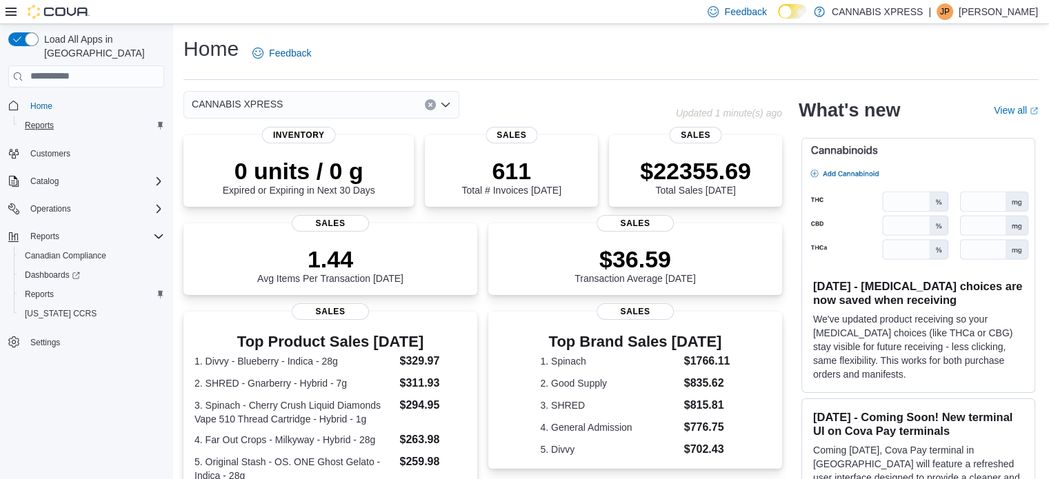 The width and height of the screenshot is (1049, 479). Describe the element at coordinates (41, 106) in the screenshot. I see `a: Home` at that location.